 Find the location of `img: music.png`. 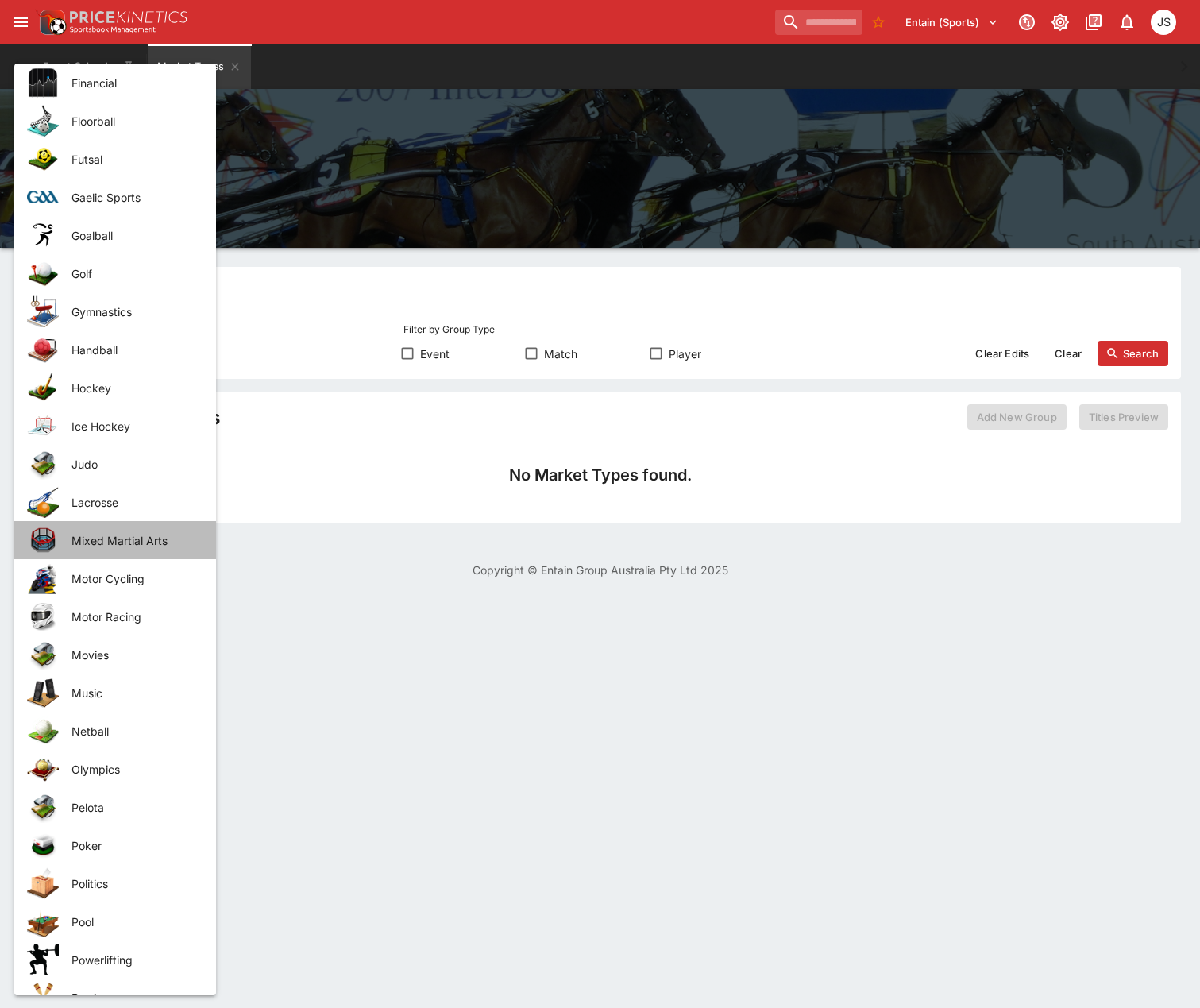

img: music.png is located at coordinates (43, 693).